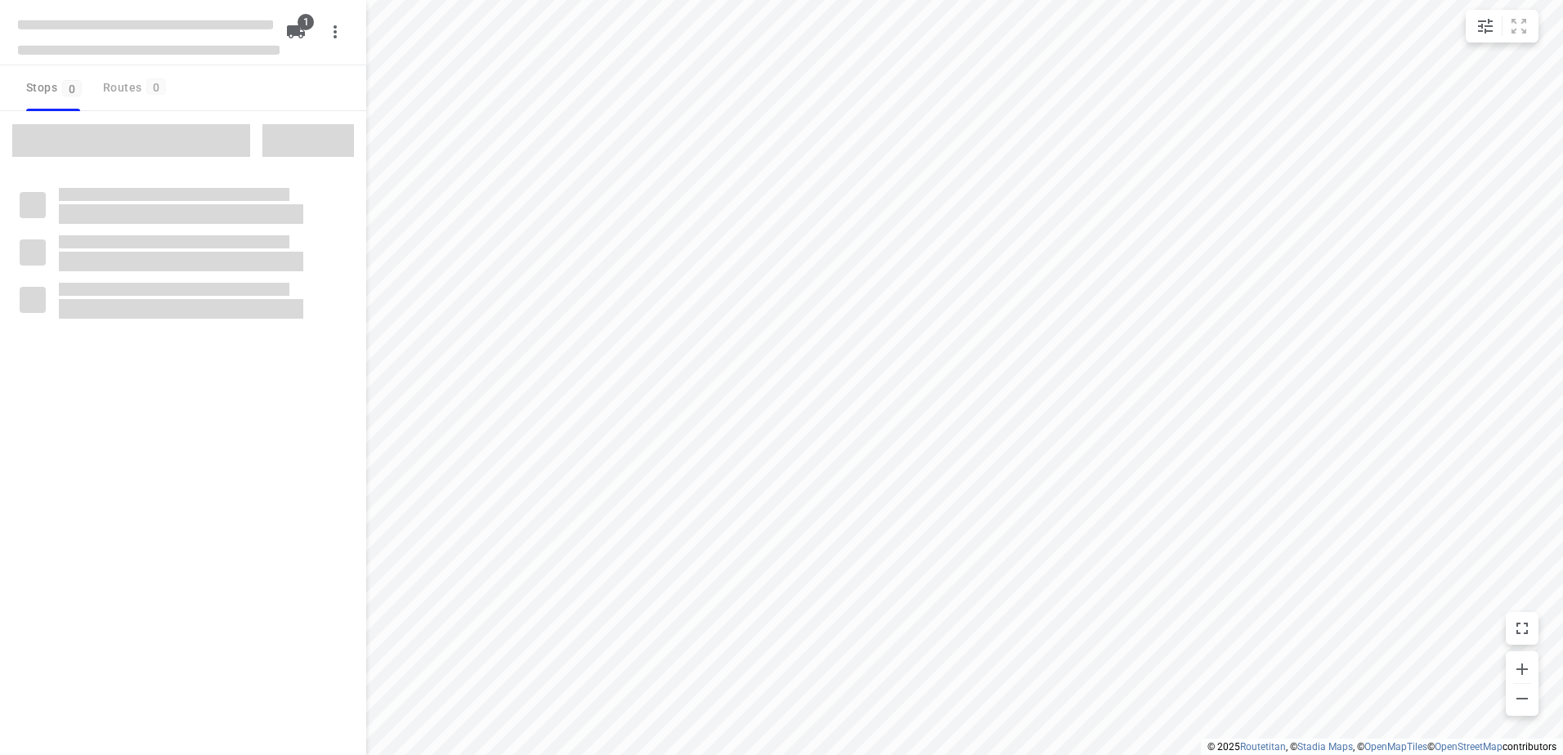 This screenshot has height=755, width=1563. What do you see at coordinates (1501, 26) in the screenshot?
I see `div: small contained button group` at bounding box center [1501, 26].